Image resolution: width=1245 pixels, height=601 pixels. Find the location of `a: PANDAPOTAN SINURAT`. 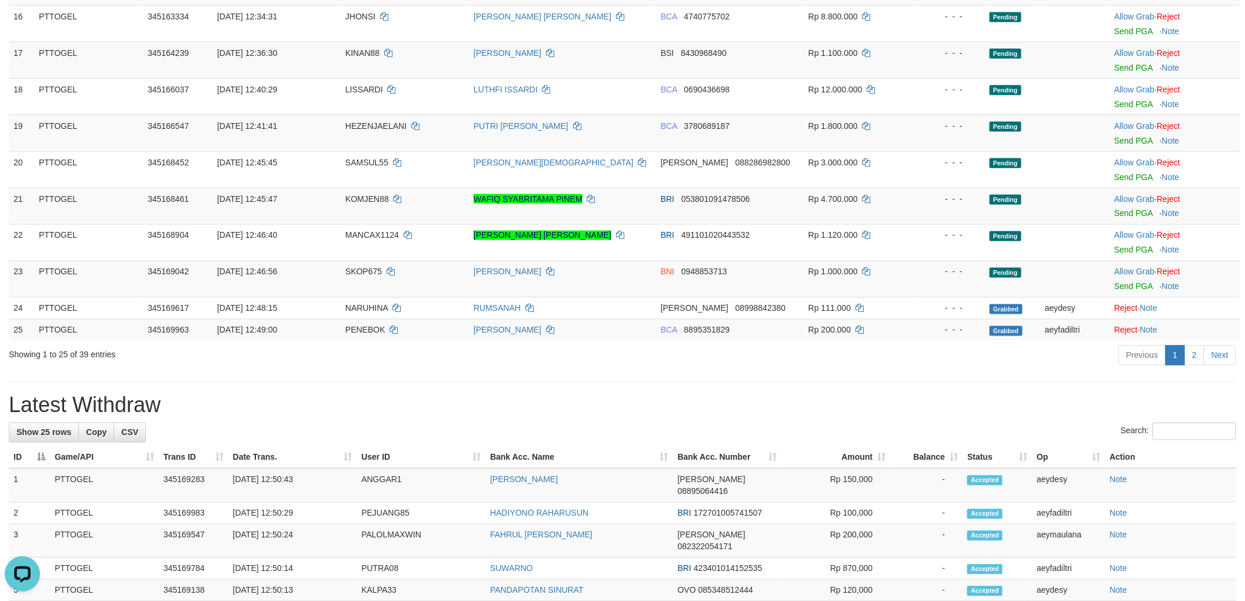

a: PANDAPOTAN SINURAT is located at coordinates (537, 590).